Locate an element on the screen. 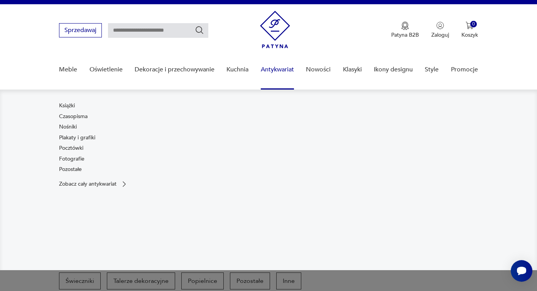 This screenshot has width=537, height=291. a: Ikona medaluPatyna B2B is located at coordinates (405, 30).